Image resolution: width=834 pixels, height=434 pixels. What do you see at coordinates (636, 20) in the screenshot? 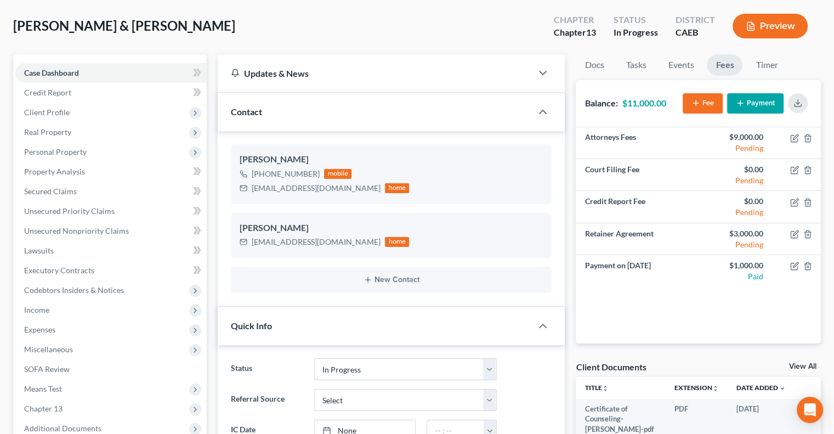
I see `div: Status` at bounding box center [636, 20].